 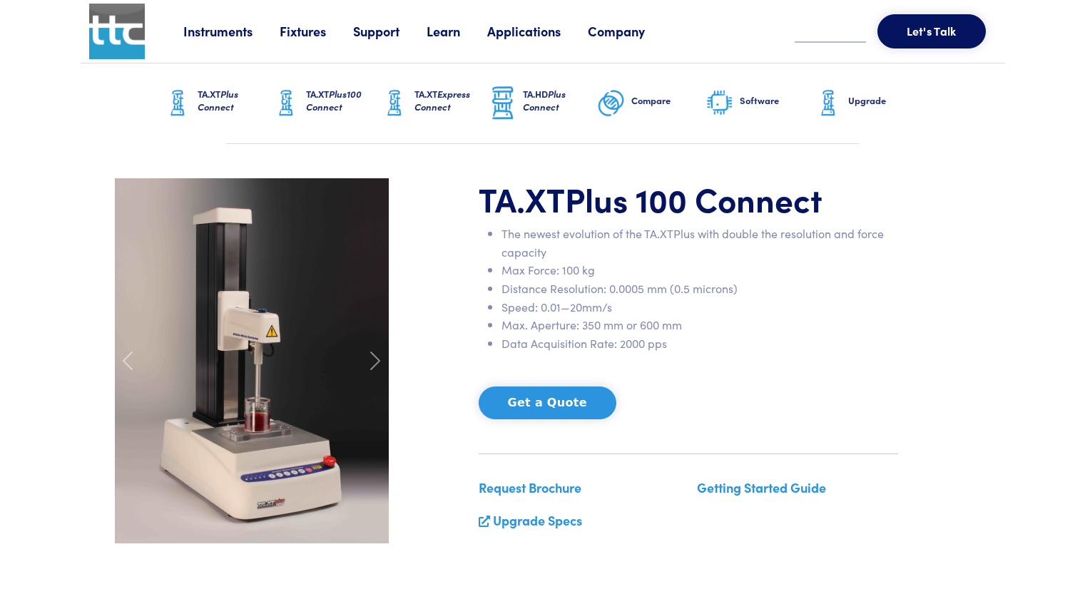 I want to click on h6: Upgrade, so click(x=886, y=101).